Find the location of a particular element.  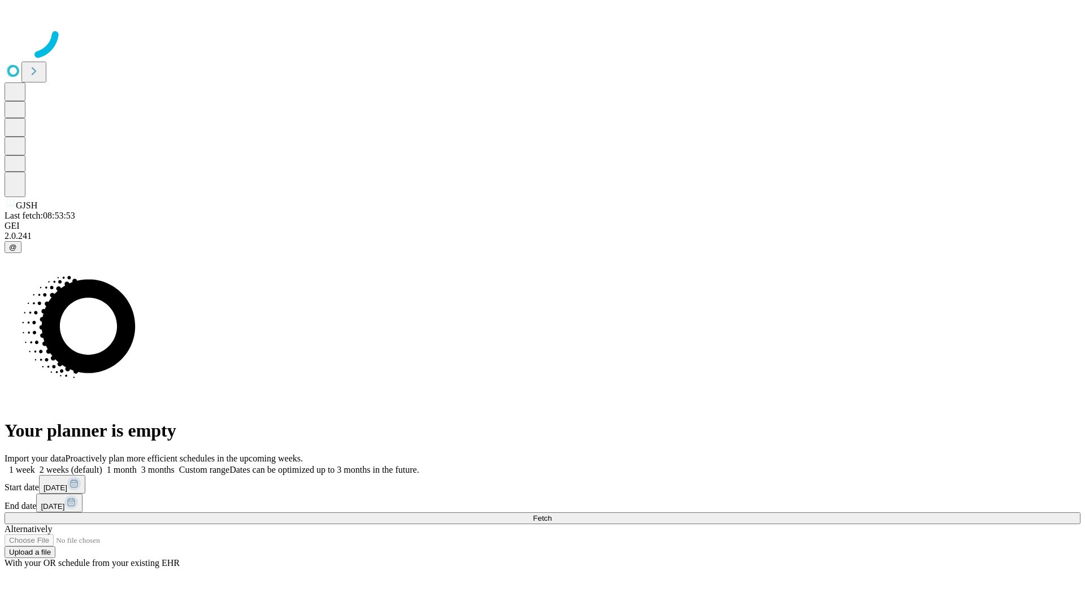

span: With your OR schedule from your existing EHR is located at coordinates (92, 563).